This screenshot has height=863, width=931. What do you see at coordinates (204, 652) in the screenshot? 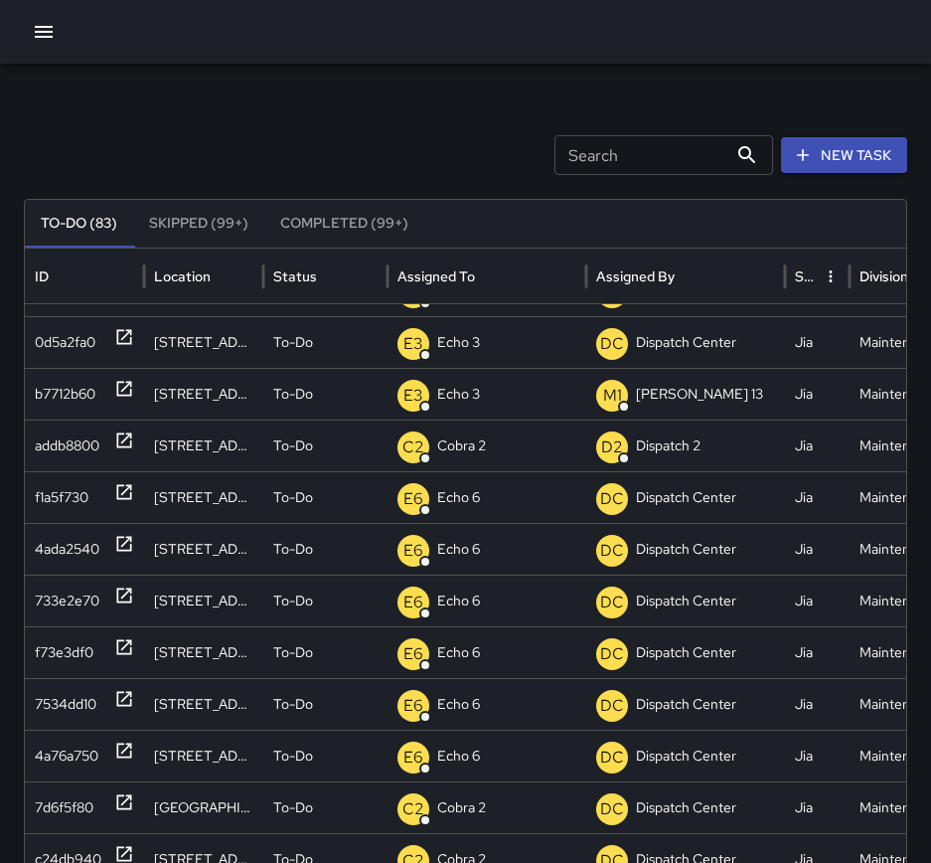
I see `div: 400 15th Street` at bounding box center [204, 652].